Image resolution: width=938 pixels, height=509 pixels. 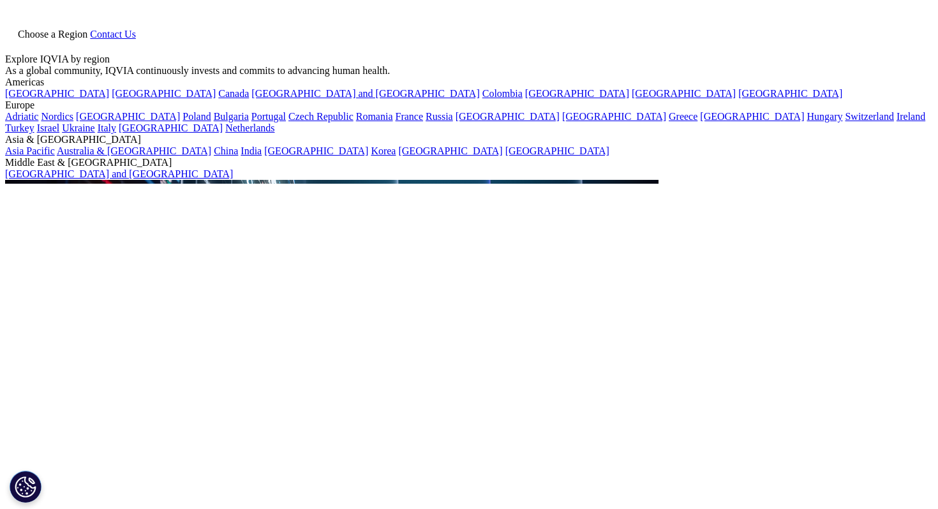 I want to click on div: As a global community, IQVIA continuously invests and commits to advancing human health., so click(x=469, y=71).